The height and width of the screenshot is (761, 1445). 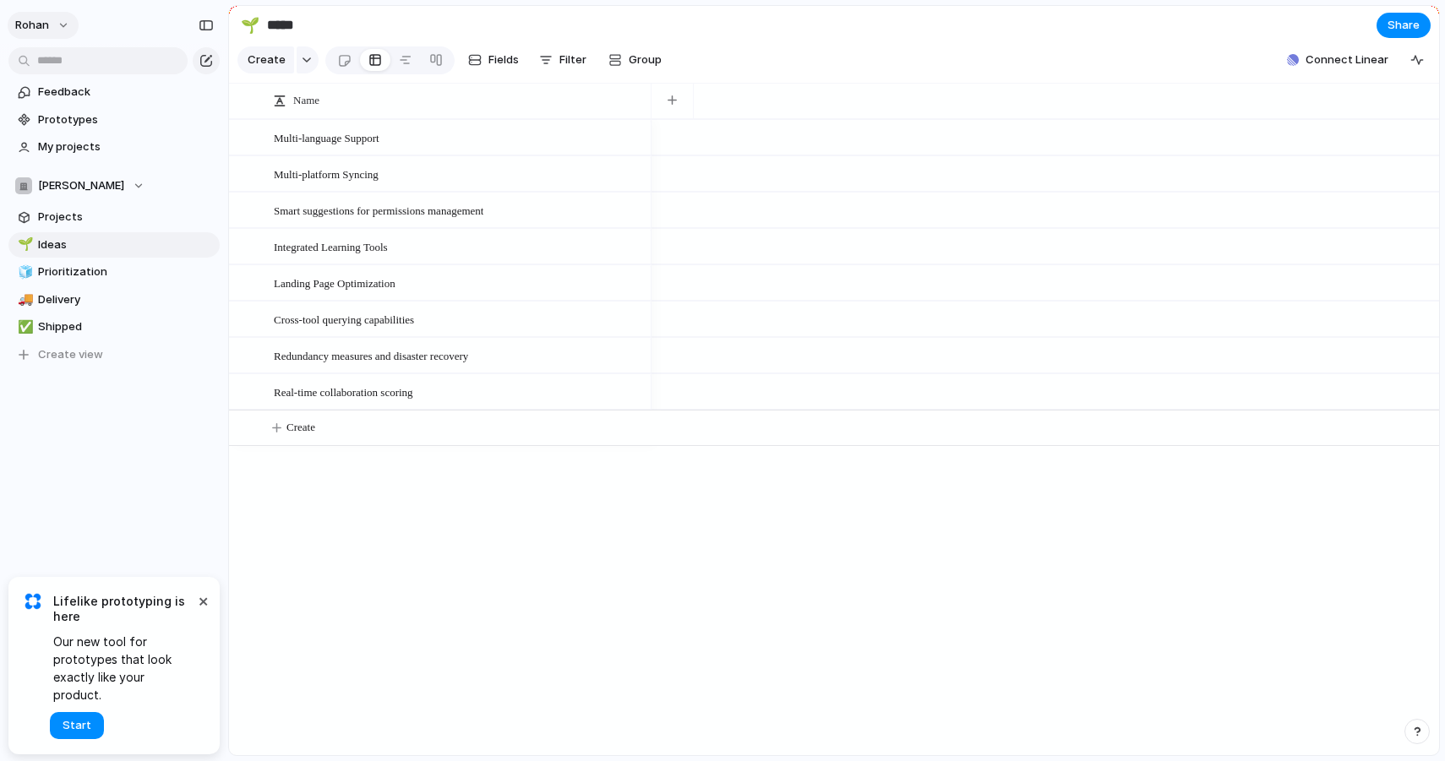 I want to click on button: Dismiss, so click(x=203, y=601).